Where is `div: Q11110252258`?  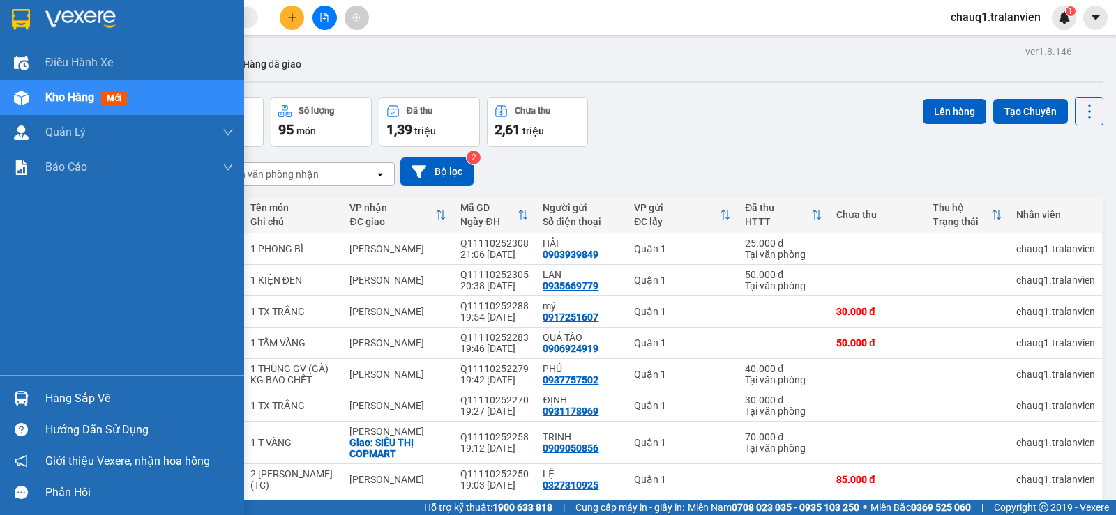 div: Q11110252258 is located at coordinates (494, 437).